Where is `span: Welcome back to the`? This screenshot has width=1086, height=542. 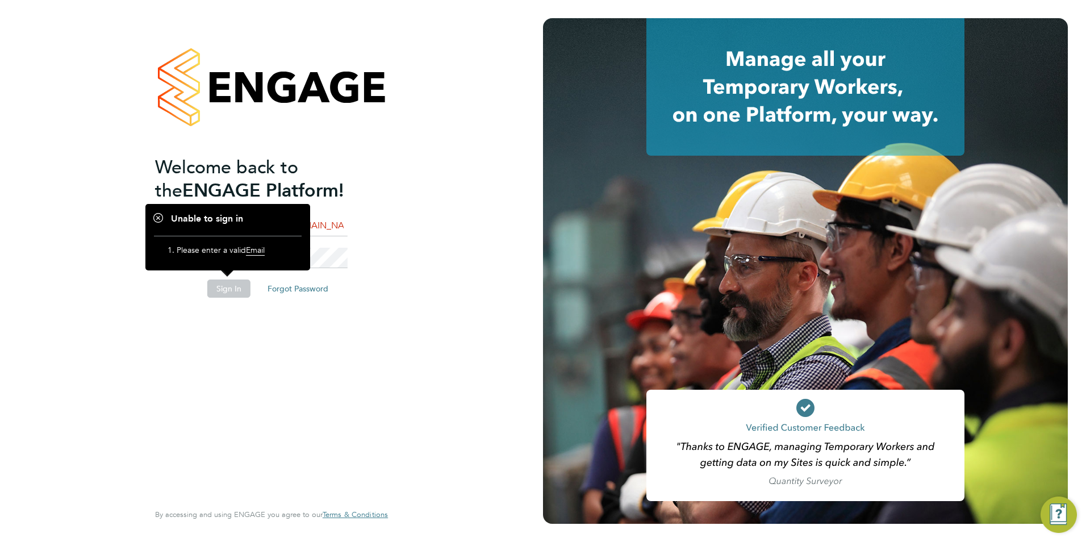
span: Welcome back to the is located at coordinates (227, 179).